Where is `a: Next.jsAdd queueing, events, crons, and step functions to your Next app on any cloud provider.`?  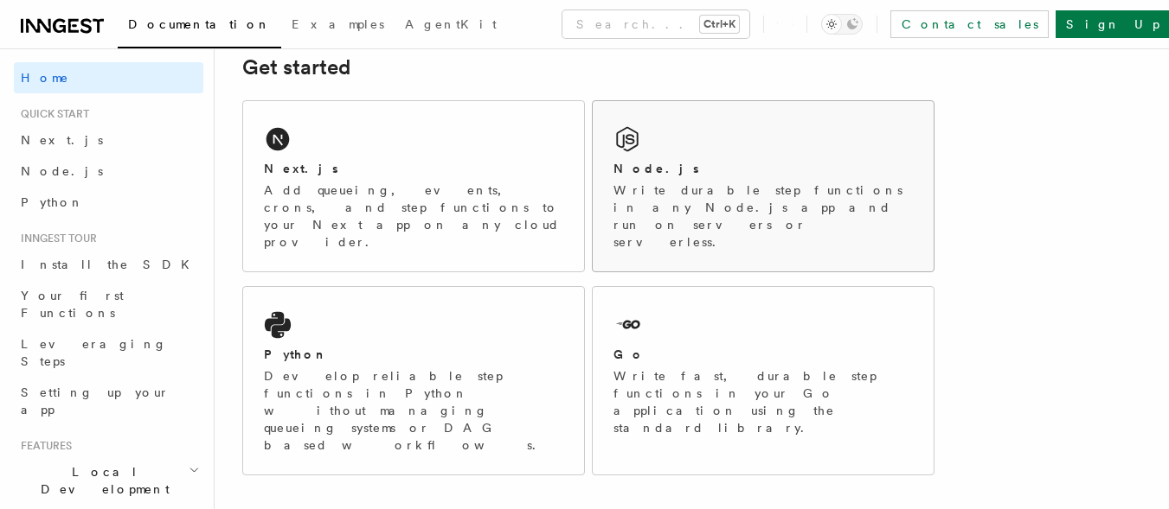
a: Next.jsAdd queueing, events, crons, and step functions to your Next app on any cloud provider. is located at coordinates (413, 186).